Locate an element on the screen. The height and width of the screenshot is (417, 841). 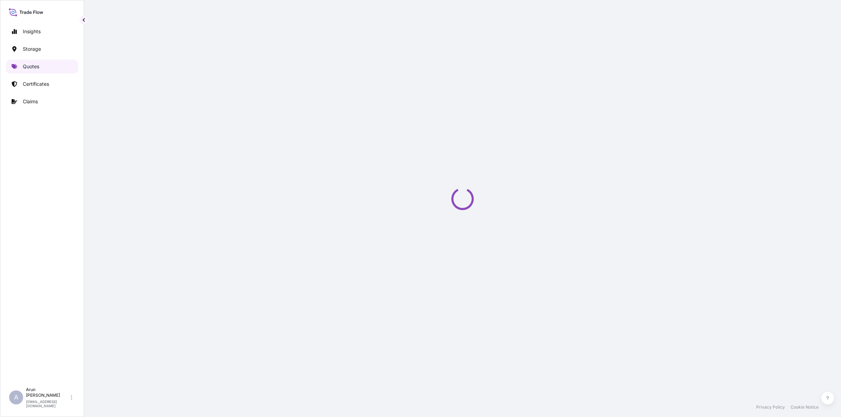
p: Cookie Notice is located at coordinates (804, 407).